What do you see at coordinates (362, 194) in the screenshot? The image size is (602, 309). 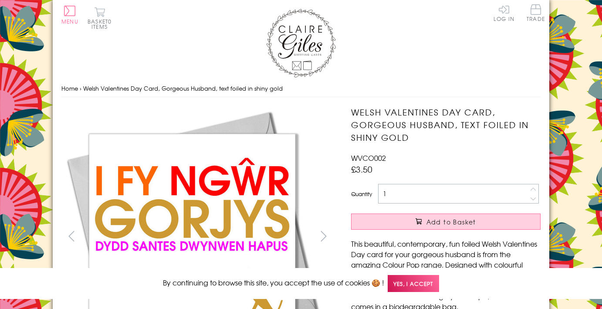 I see `label: Quantity` at bounding box center [362, 194].